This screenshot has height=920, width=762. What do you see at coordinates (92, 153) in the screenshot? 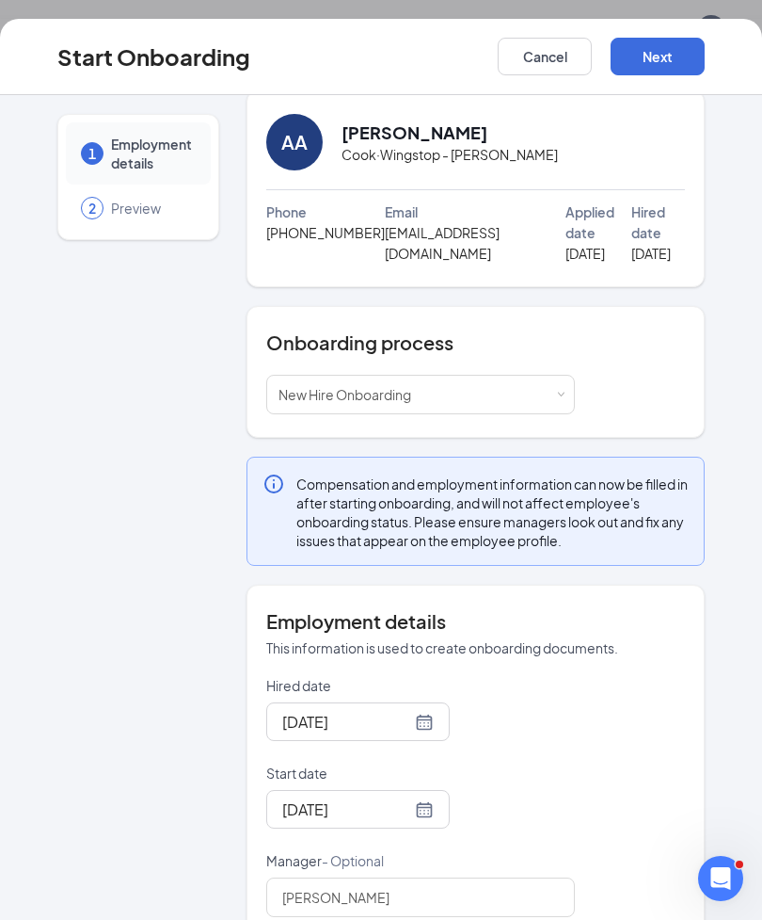
I see `span: 1` at bounding box center [92, 153].